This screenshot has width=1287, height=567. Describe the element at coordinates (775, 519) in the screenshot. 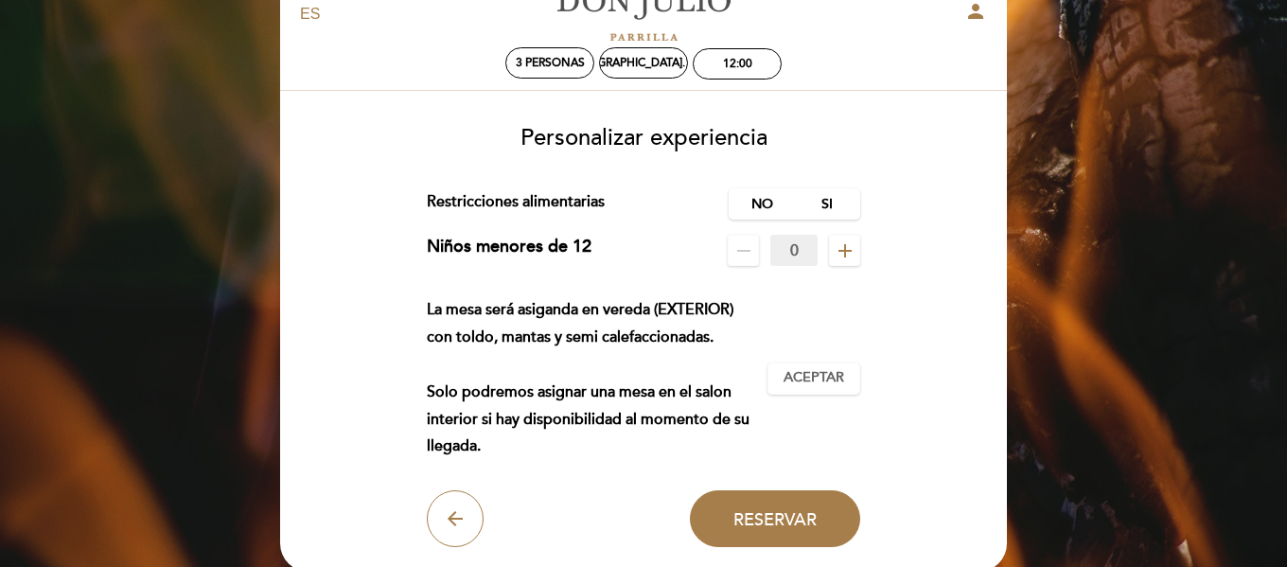

I see `button: Reservar` at that location.